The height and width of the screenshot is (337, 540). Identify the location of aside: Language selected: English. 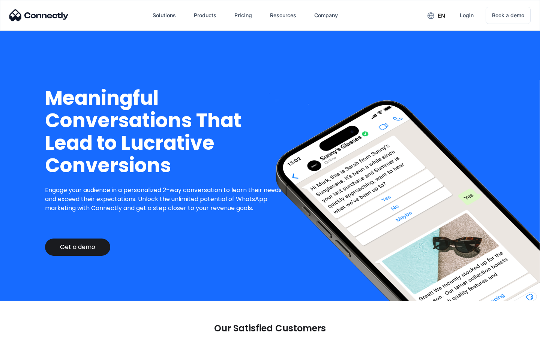
(26, 330).